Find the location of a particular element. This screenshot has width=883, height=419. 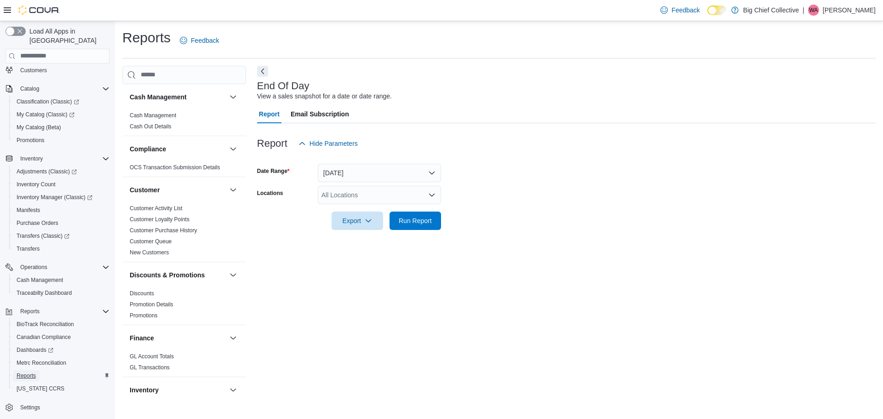

span: Promotion Details is located at coordinates (151, 304).